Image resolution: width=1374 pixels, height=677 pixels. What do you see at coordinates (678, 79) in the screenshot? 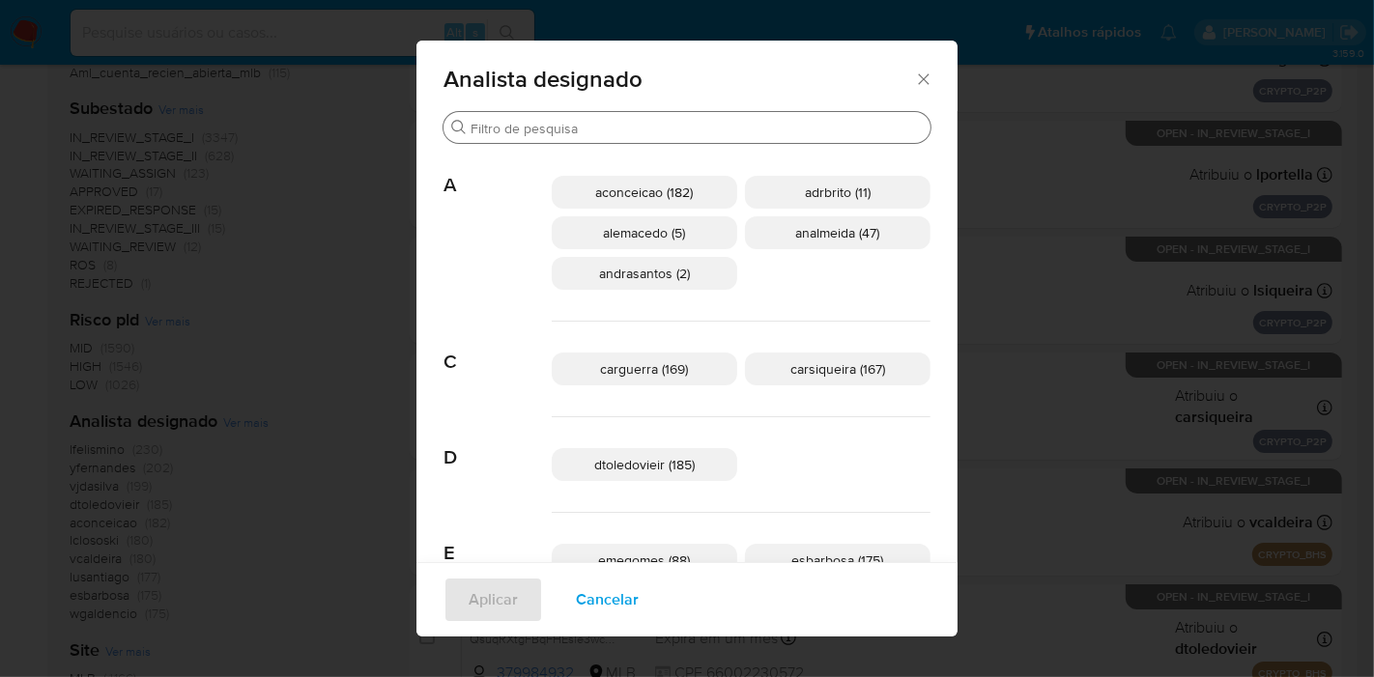
I see `span: Analista designado` at bounding box center [678, 79].